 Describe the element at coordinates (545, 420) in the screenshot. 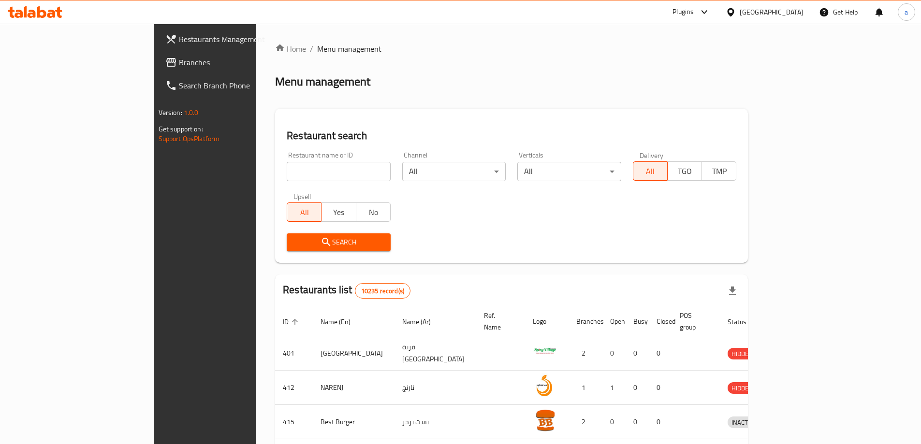

I see `img: Best Burger` at that location.